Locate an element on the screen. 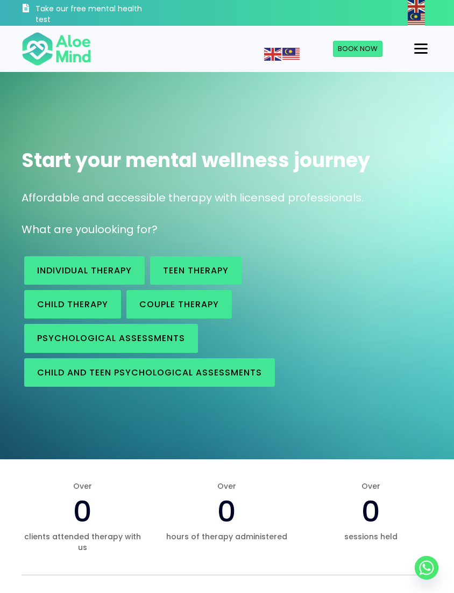 This screenshot has width=454, height=593. span: clients attended therapy with us is located at coordinates (83, 542).